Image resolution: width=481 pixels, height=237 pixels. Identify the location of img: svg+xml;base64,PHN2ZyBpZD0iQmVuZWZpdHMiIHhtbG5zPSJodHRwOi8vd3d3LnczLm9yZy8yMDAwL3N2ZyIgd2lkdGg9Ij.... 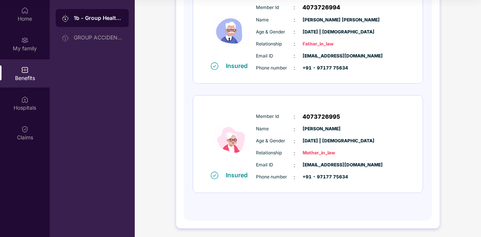
(25, 70).